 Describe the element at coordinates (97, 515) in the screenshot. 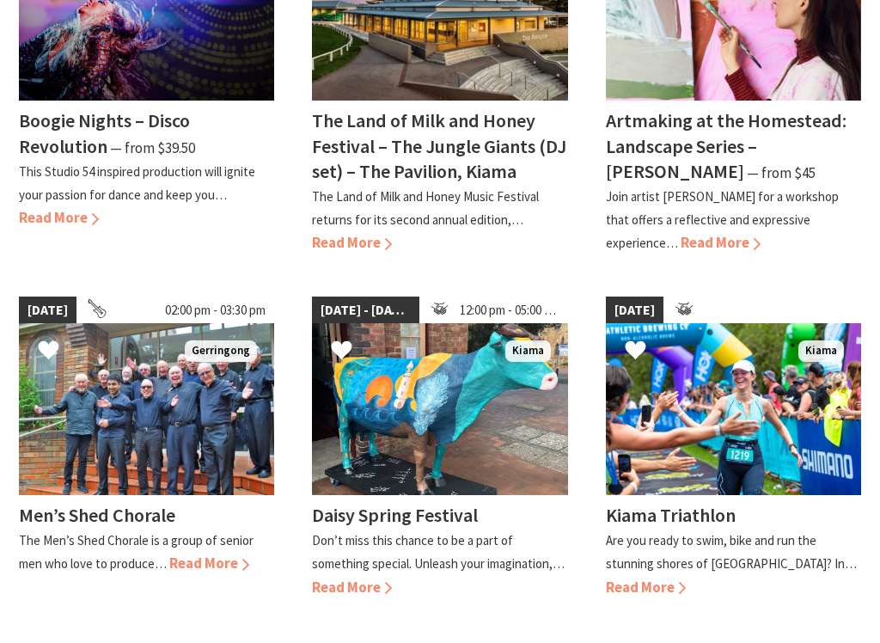

I see `h4: Men’s Shed Chorale` at that location.